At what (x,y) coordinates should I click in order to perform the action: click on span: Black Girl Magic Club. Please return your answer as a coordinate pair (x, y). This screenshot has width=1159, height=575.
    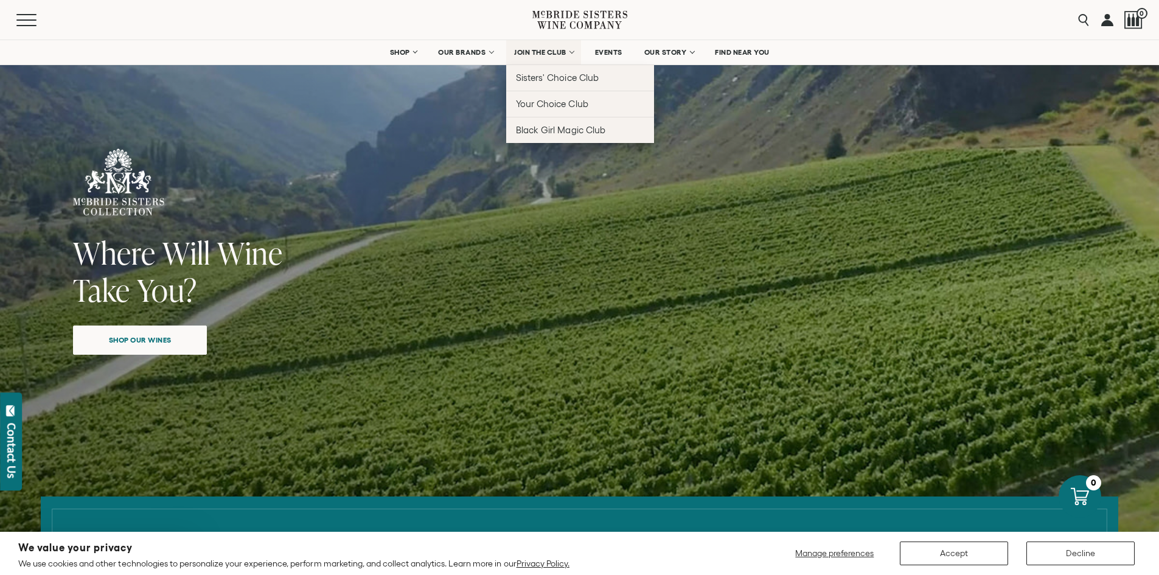
    Looking at the image, I should click on (560, 130).